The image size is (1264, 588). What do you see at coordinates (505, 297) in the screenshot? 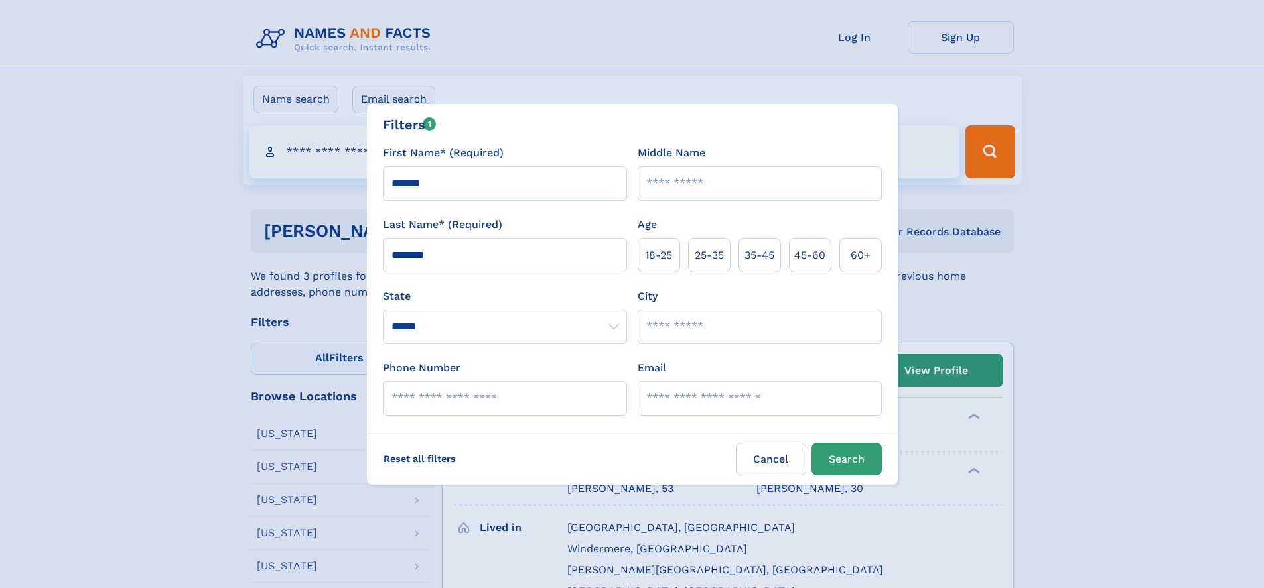
I see `label: State` at bounding box center [505, 297].